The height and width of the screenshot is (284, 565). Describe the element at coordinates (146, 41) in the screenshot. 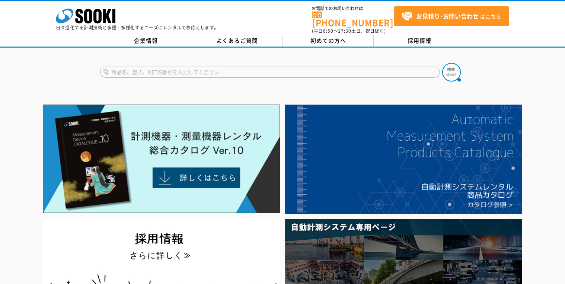

I see `a: 企業情報` at that location.